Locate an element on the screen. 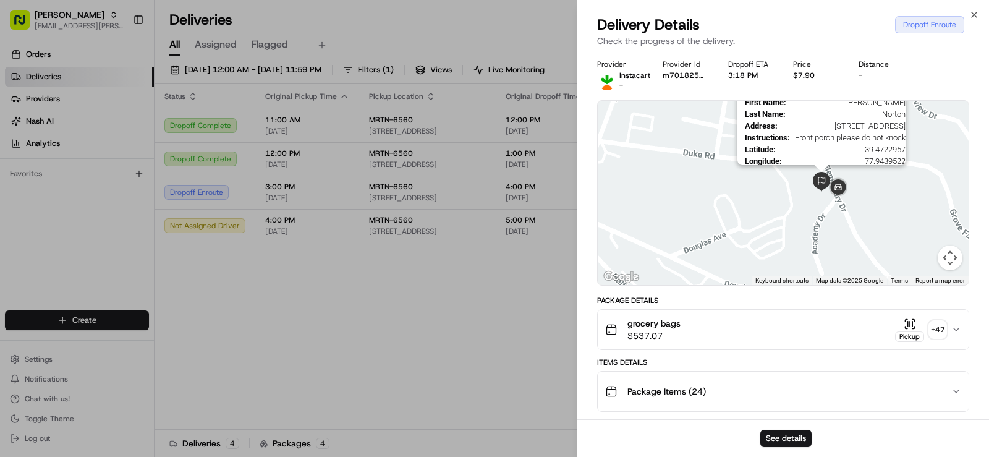  div: Price is located at coordinates (816, 64).